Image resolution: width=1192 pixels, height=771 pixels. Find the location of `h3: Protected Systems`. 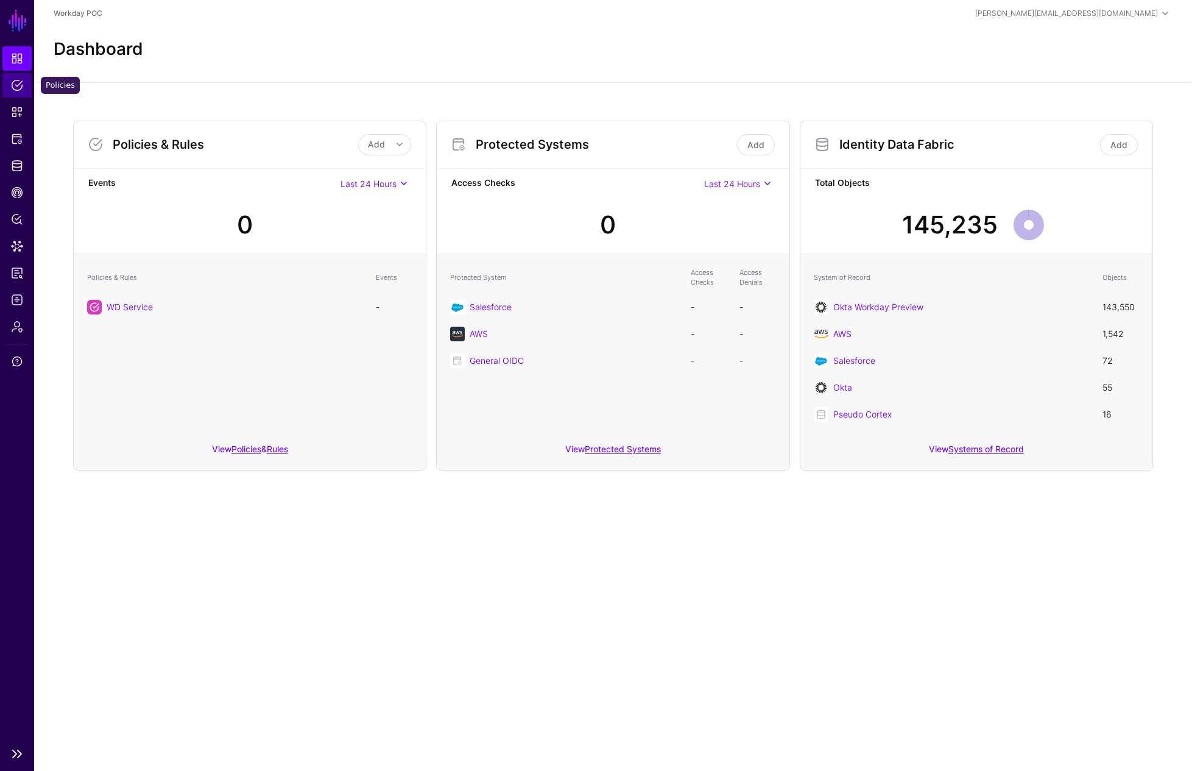

h3: Protected Systems is located at coordinates (605, 144).